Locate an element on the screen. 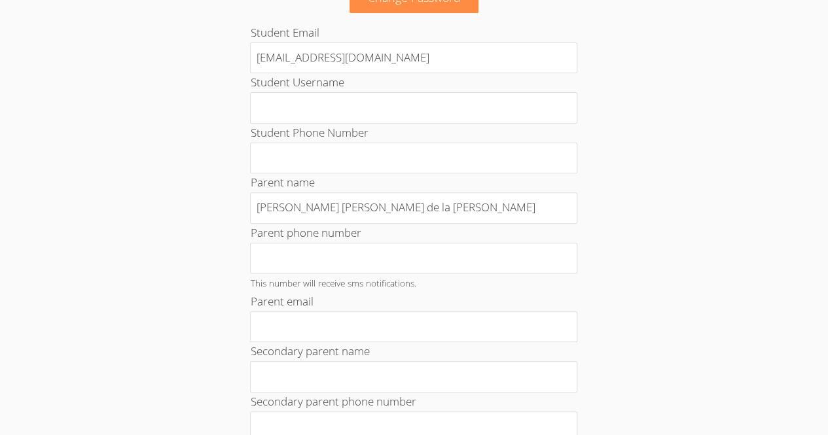 The width and height of the screenshot is (828, 435). label: Student Phone Number is located at coordinates (309, 132).